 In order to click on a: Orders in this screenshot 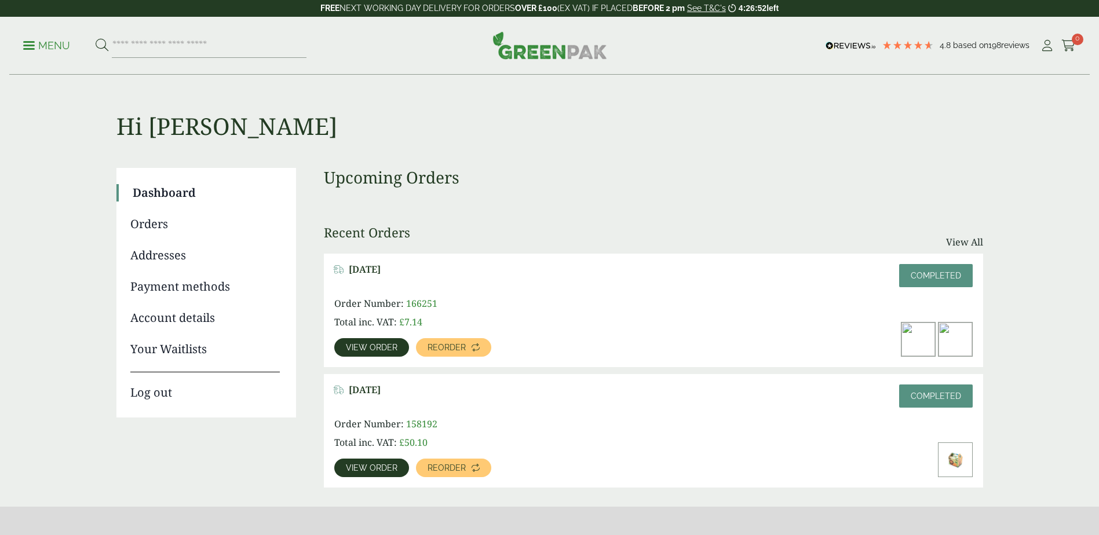, I will do `click(205, 224)`.